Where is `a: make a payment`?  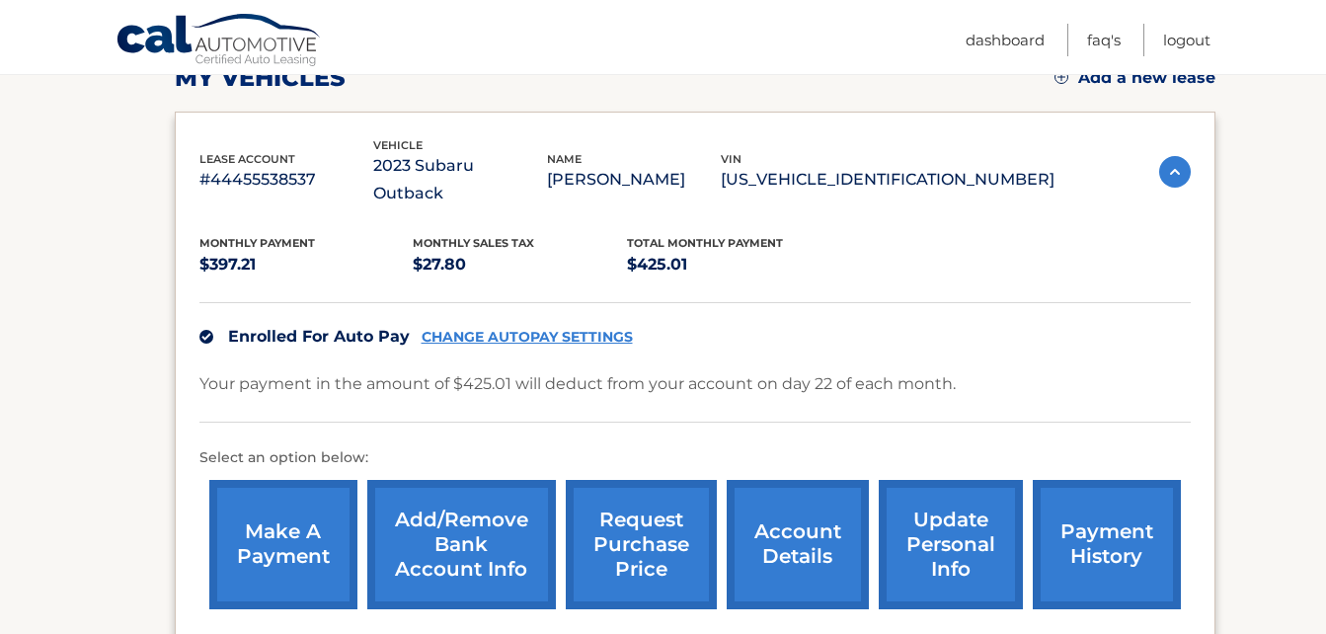 a: make a payment is located at coordinates (283, 544).